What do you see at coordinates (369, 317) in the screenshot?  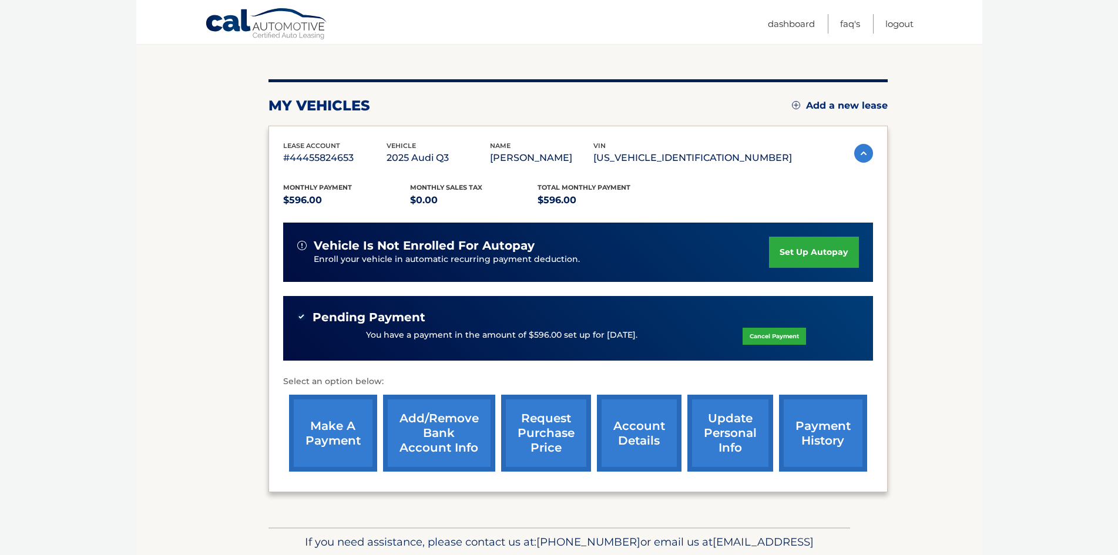 I see `span: Pending Payment` at bounding box center [369, 317].